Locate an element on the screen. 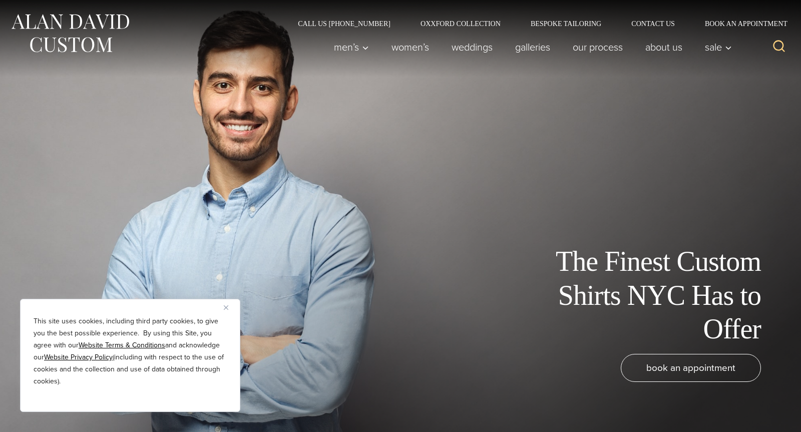 The image size is (801, 432). span: Men’s is located at coordinates (351, 47).